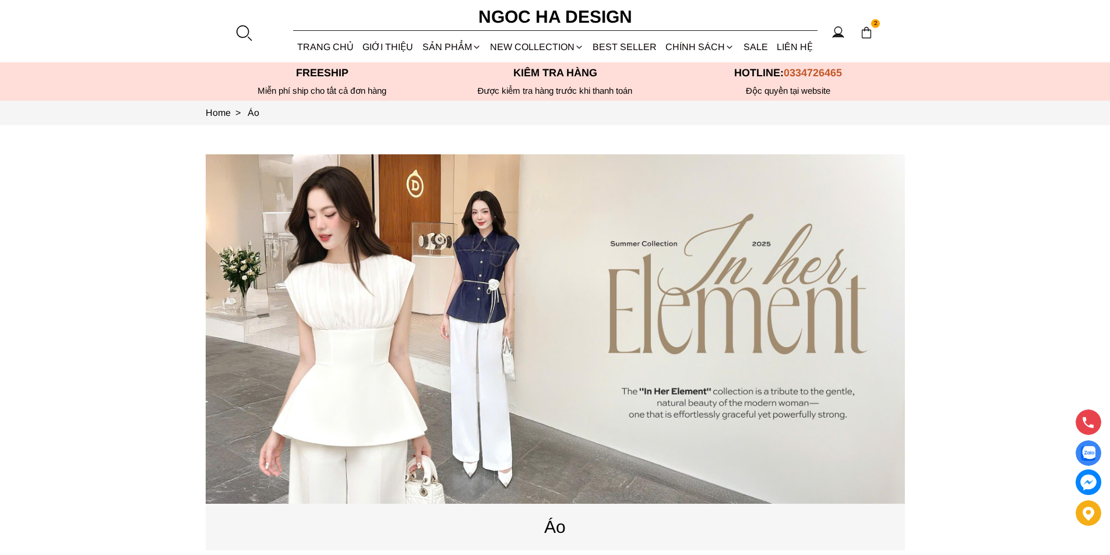 The width and height of the screenshot is (1110, 555). I want to click on a: Link to Áo, so click(253, 112).